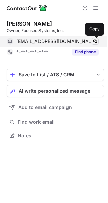 The width and height of the screenshot is (108, 203). I want to click on button: Reveal Button, so click(85, 52).